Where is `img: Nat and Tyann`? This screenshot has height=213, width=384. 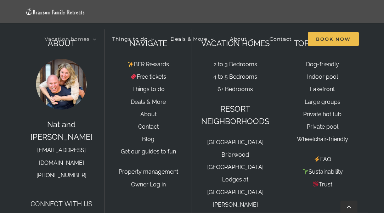
img: Nat and Tyann is located at coordinates (61, 84).